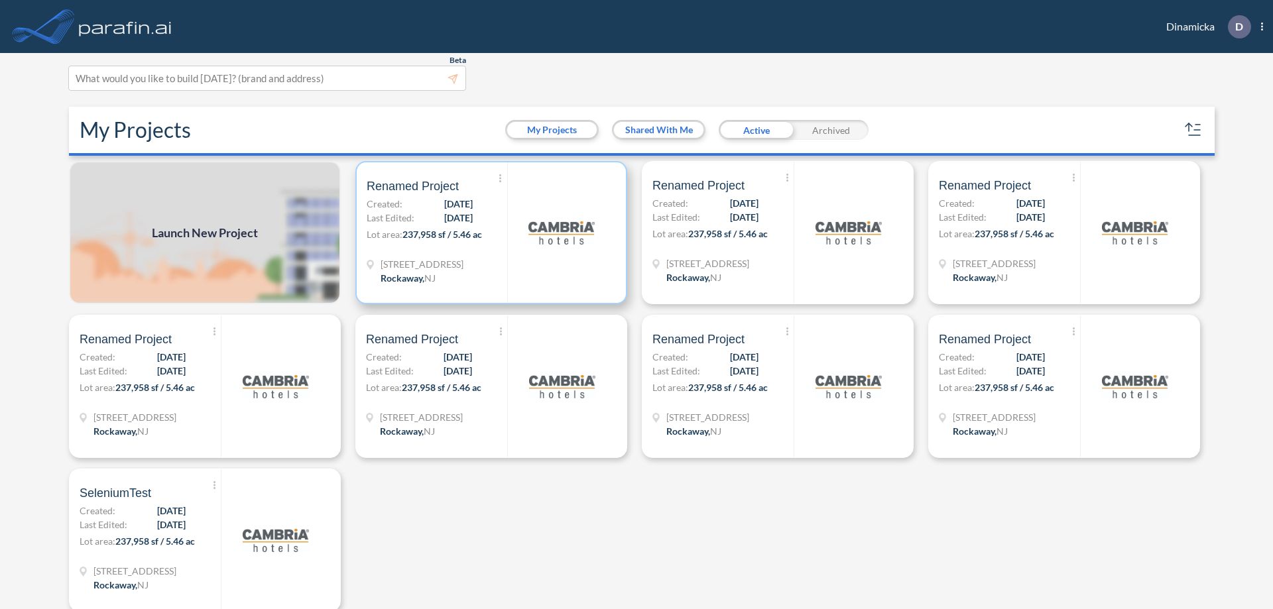 Image resolution: width=1273 pixels, height=609 pixels. I want to click on span: SeleniumTest, so click(115, 493).